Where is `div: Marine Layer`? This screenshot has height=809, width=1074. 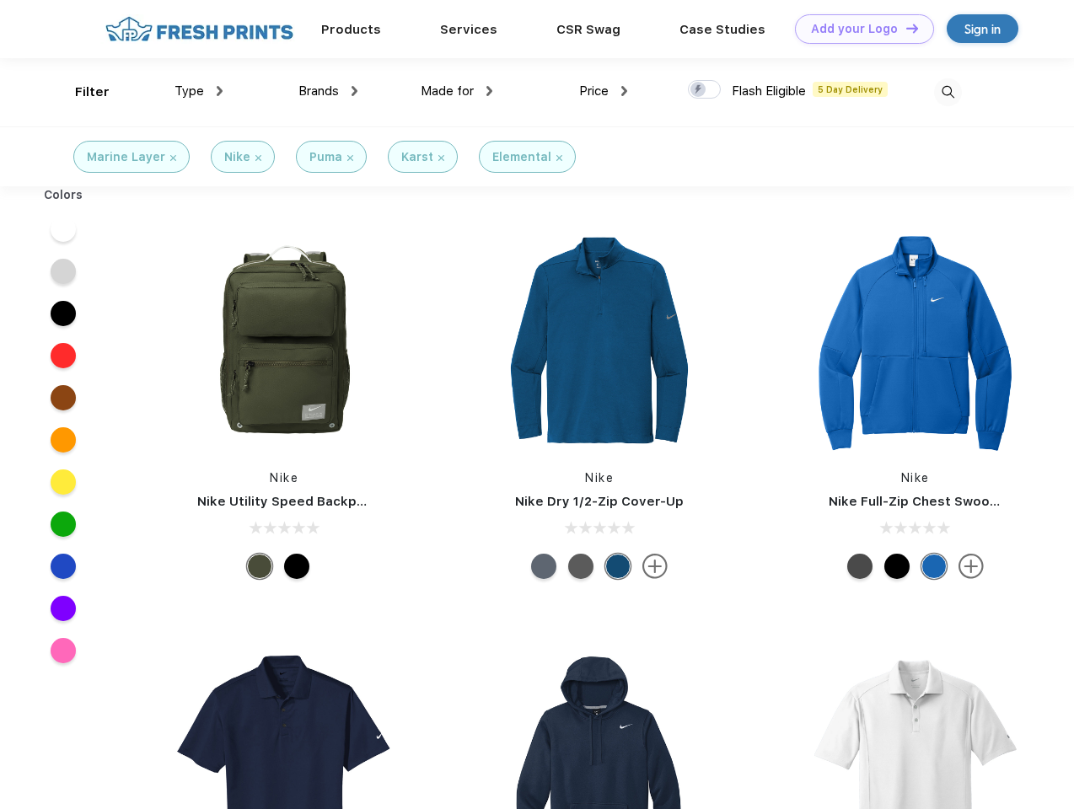
div: Marine Layer is located at coordinates (126, 157).